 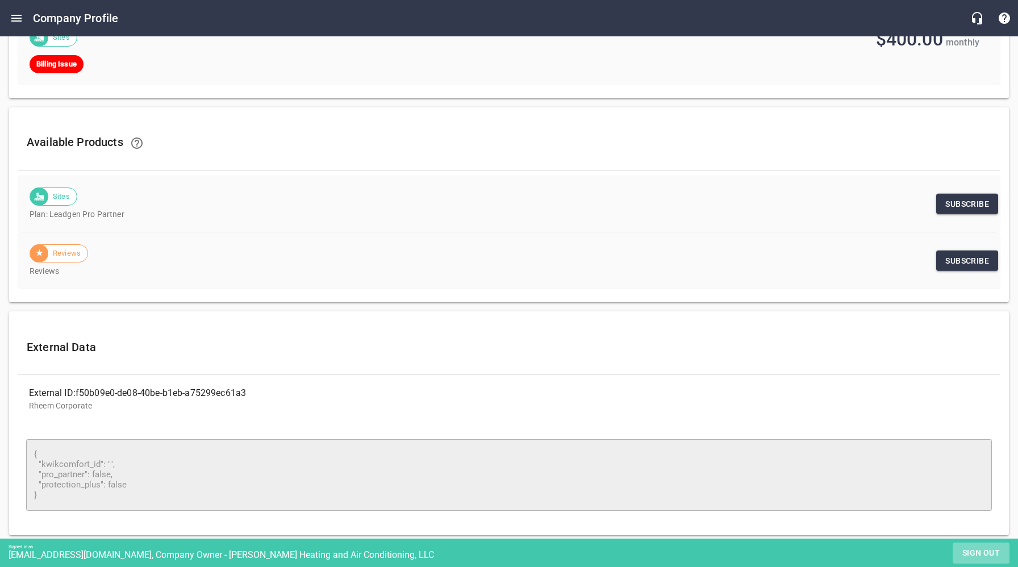 I want to click on textarea: { "kwikcomfort_id": "", "pro_partner": false, "protection_plus": false }, so click(x=509, y=474).